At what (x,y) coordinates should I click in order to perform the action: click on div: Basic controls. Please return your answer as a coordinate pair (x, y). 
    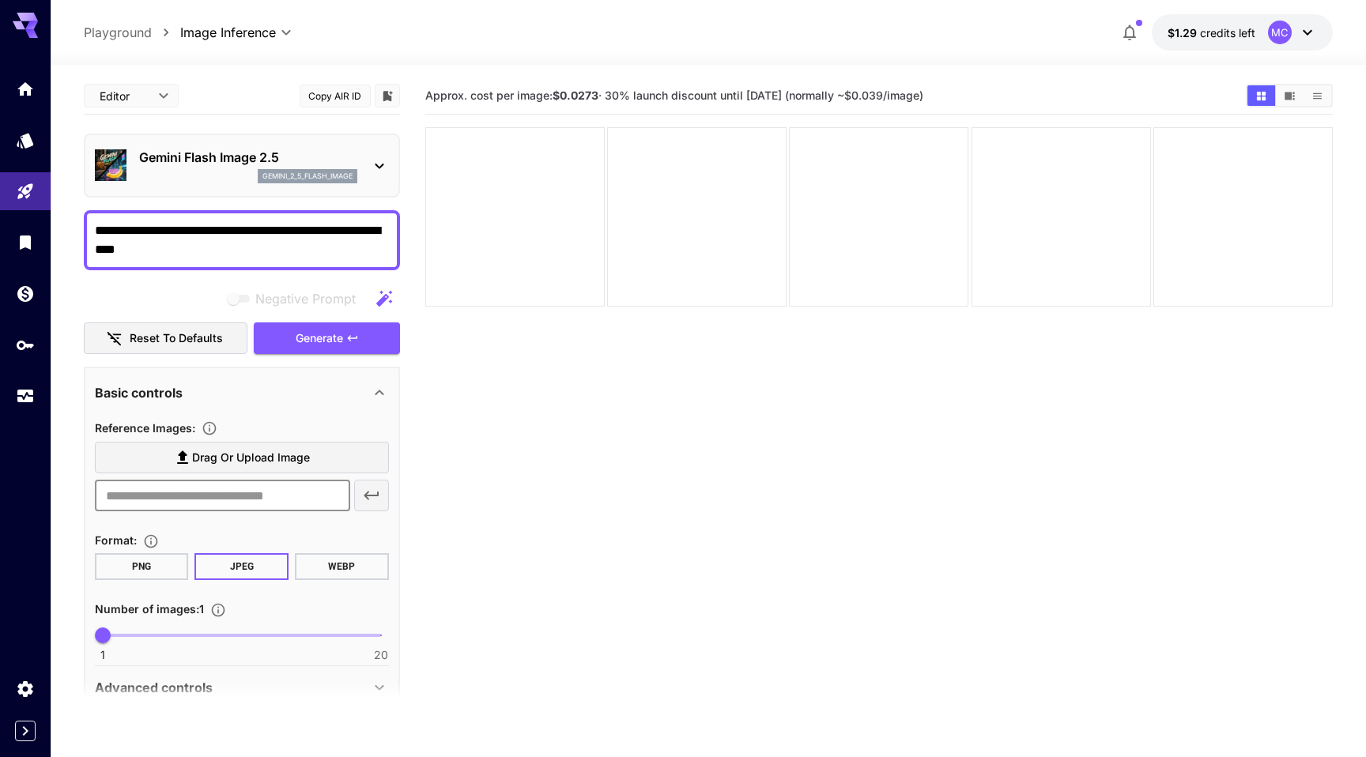
    Looking at the image, I should click on (242, 393).